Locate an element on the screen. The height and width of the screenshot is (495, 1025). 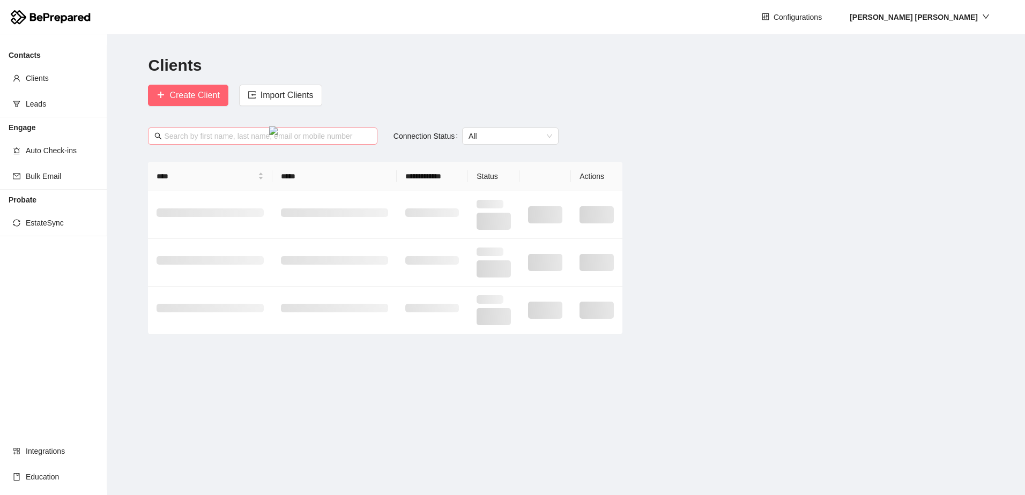
strong: Contacts is located at coordinates (25, 55).